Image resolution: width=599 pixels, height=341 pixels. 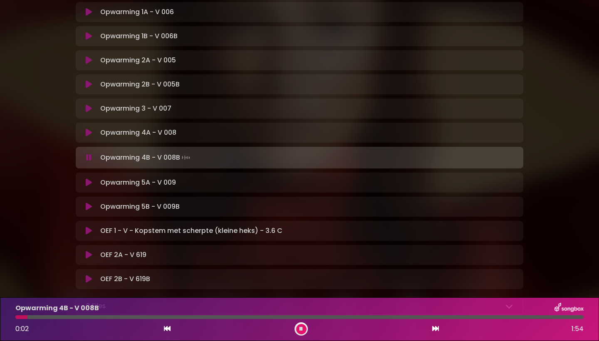 What do you see at coordinates (186, 158) in the screenshot?
I see `img: waveform4.gif` at bounding box center [186, 158].